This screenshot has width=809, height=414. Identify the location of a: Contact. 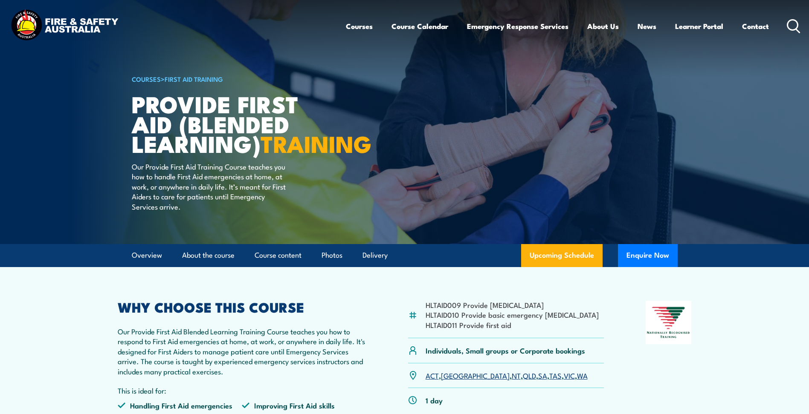
(755, 26).